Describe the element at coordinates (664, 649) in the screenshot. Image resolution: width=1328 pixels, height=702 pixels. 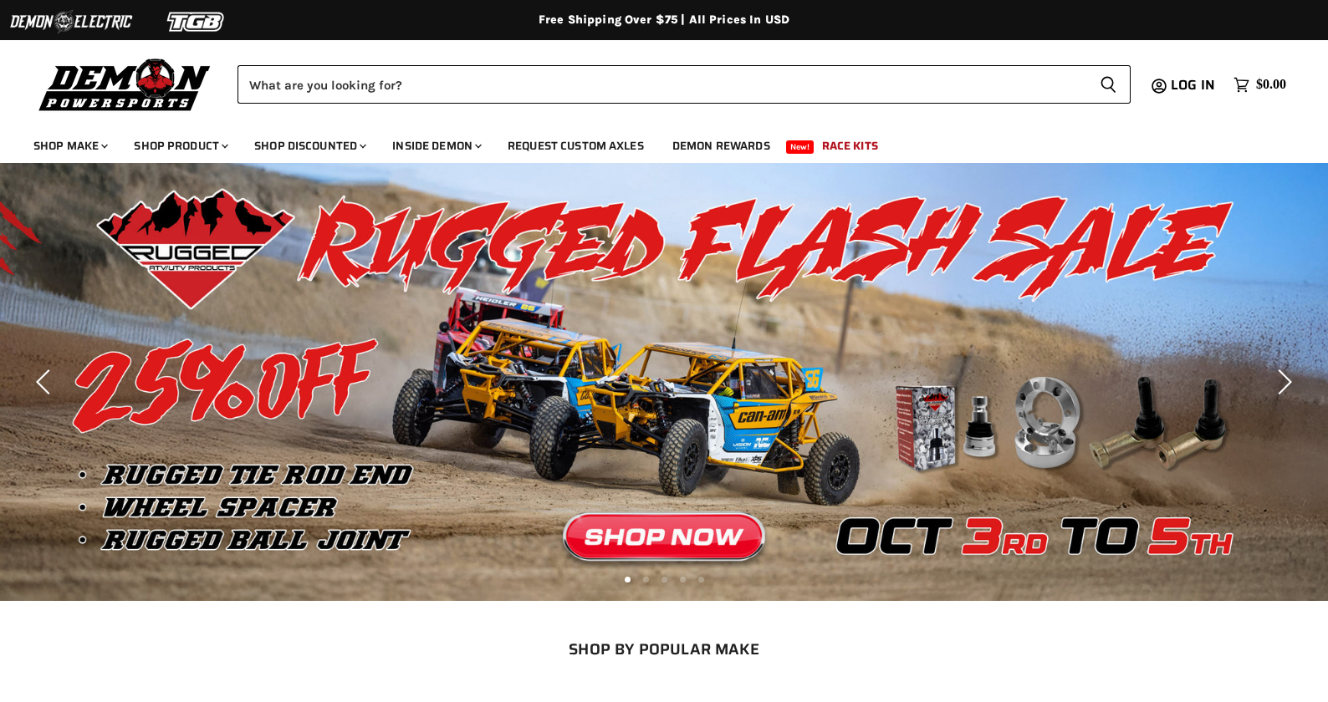
I see `h2: SHOP BY POPULAR MAKE` at that location.